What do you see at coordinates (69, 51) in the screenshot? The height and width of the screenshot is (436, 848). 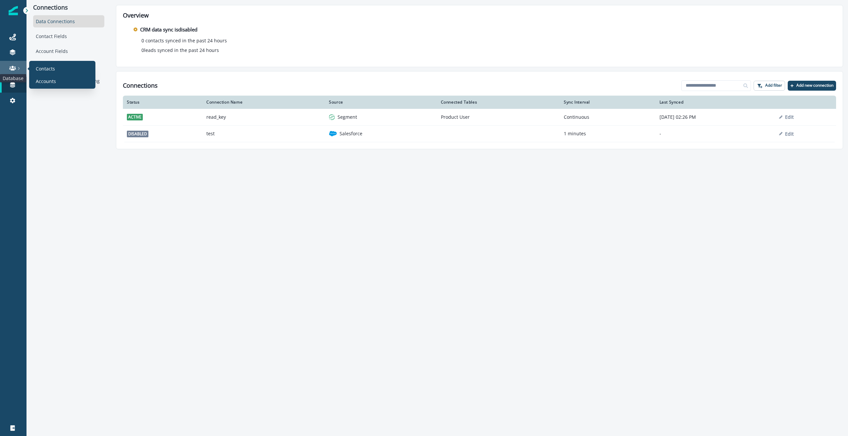 I see `div: Account Fields` at bounding box center [69, 51].